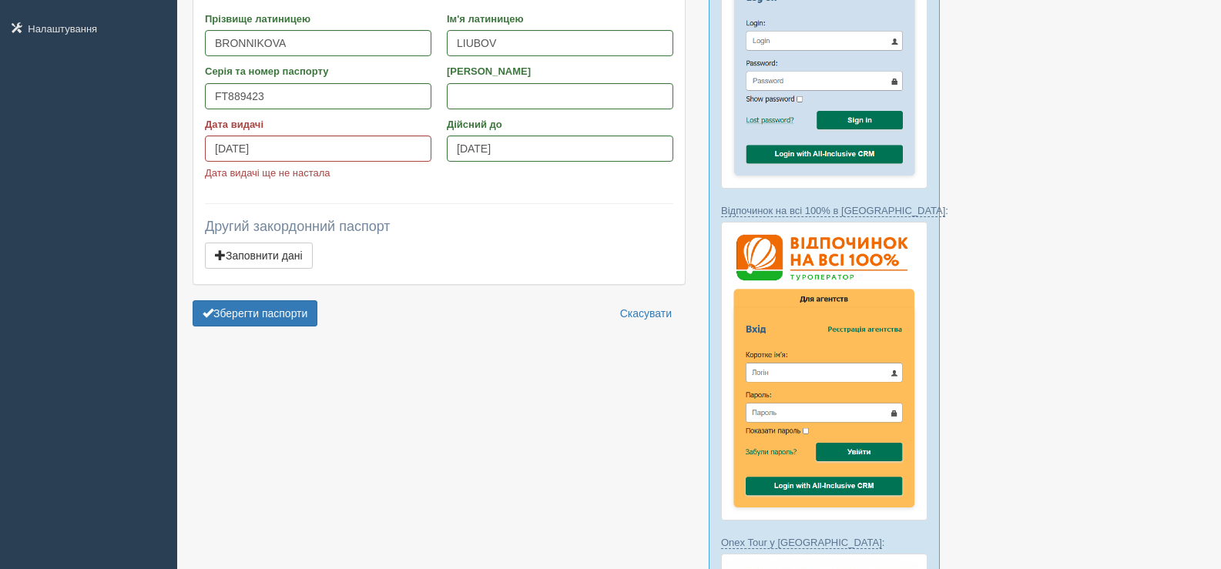 This screenshot has width=1221, height=569. I want to click on img: %D0%B2%D1%96%D0%B4%D0%BF%D0%BE%D1%87%D0%B8%D0%BD%D0%BE%D0%BA-%D0%BD%D0%B0-%D0%B2%D1%81%D1%96-100-..., so click(825, 371).